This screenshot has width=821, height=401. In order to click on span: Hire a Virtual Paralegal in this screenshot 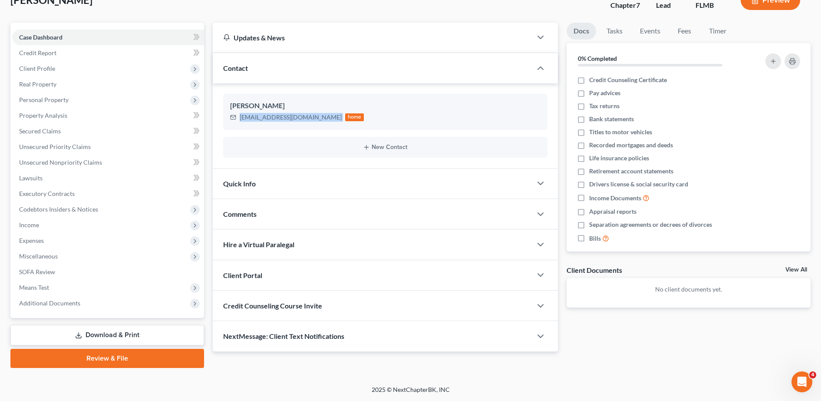, I will do `click(259, 244)`.